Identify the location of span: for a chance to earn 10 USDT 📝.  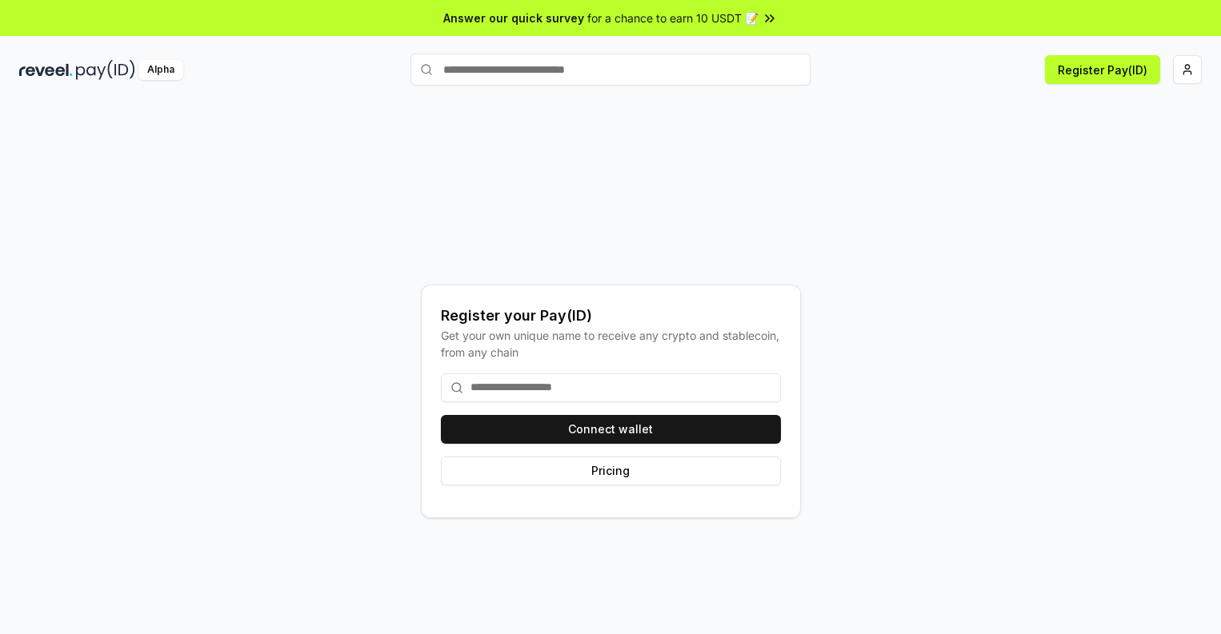
(673, 18).